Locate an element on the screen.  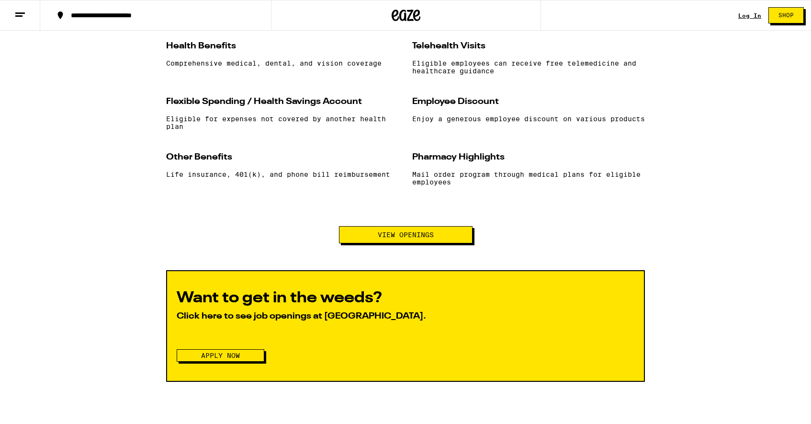
h3: Pharmacy Highlights is located at coordinates (529, 157).